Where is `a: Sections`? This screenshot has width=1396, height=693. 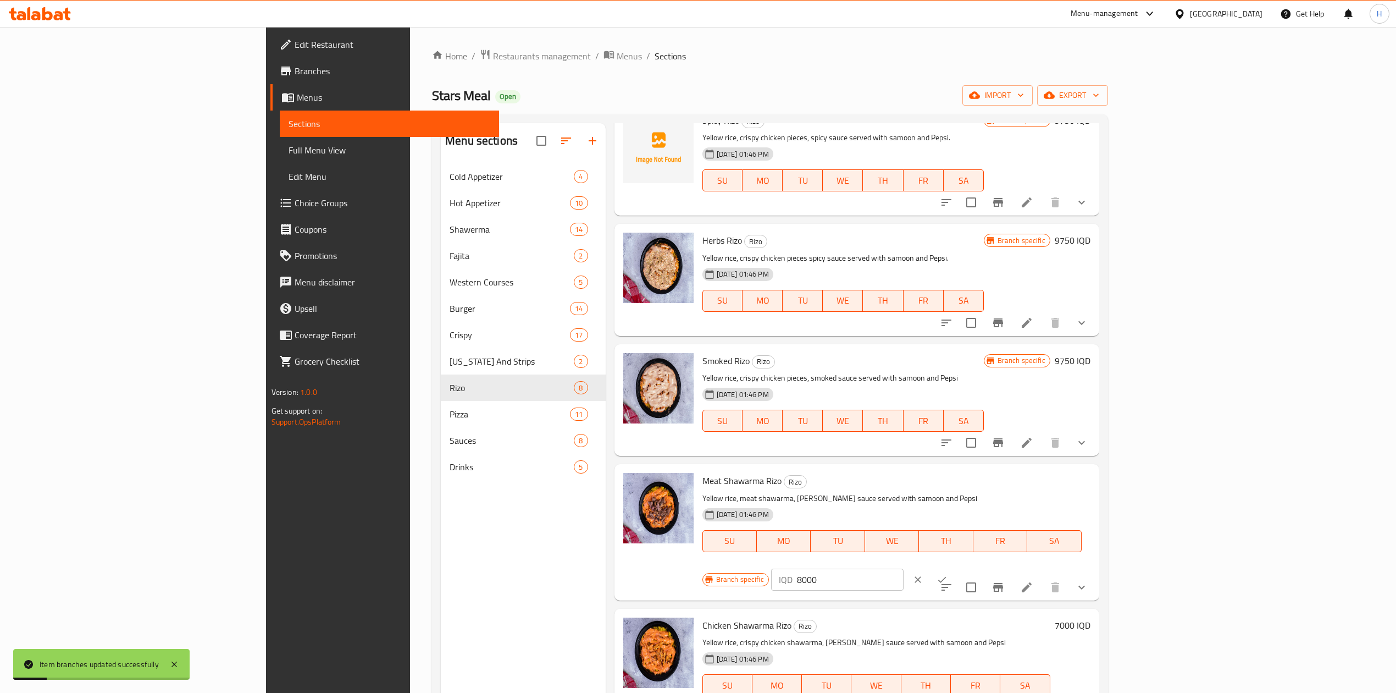 a: Sections is located at coordinates (389, 124).